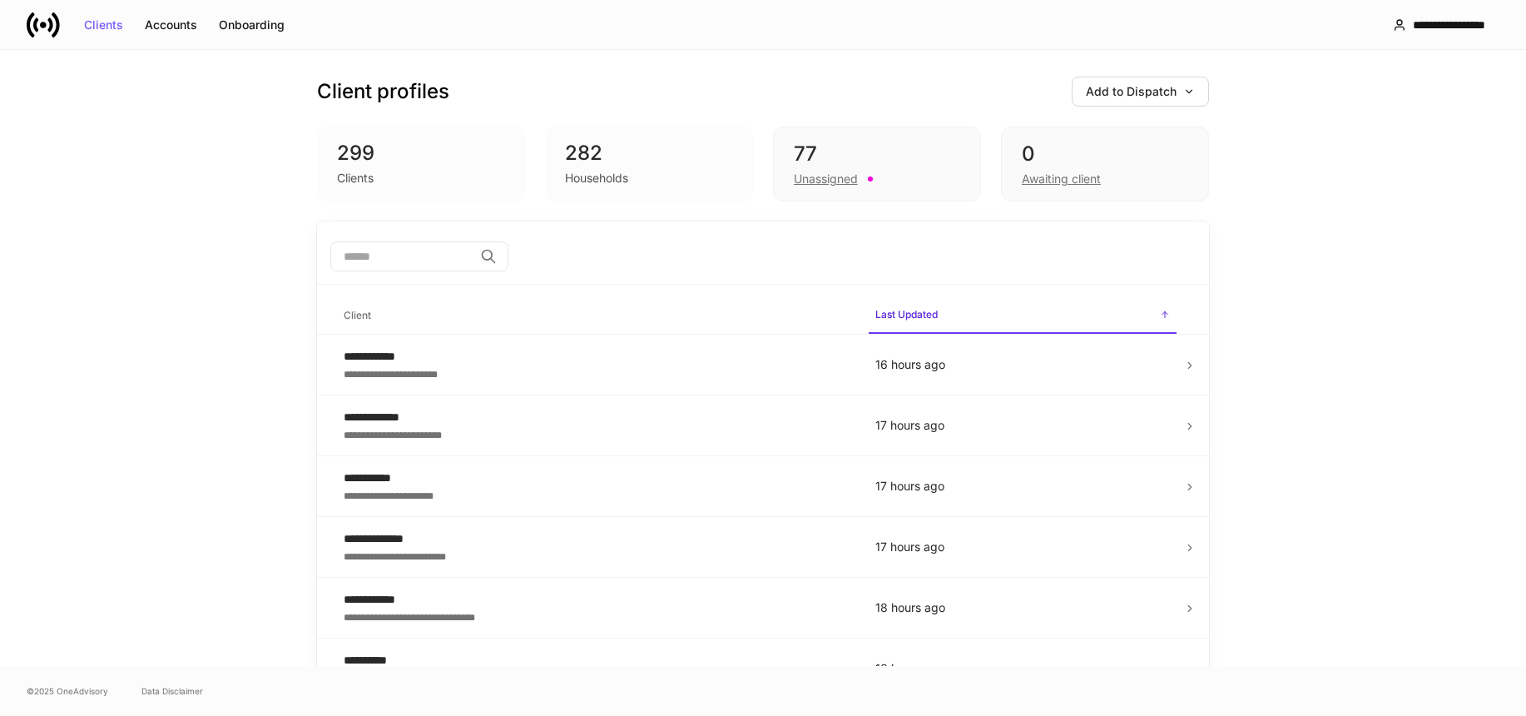 The width and height of the screenshot is (1526, 716). I want to click on div: 282, so click(649, 153).